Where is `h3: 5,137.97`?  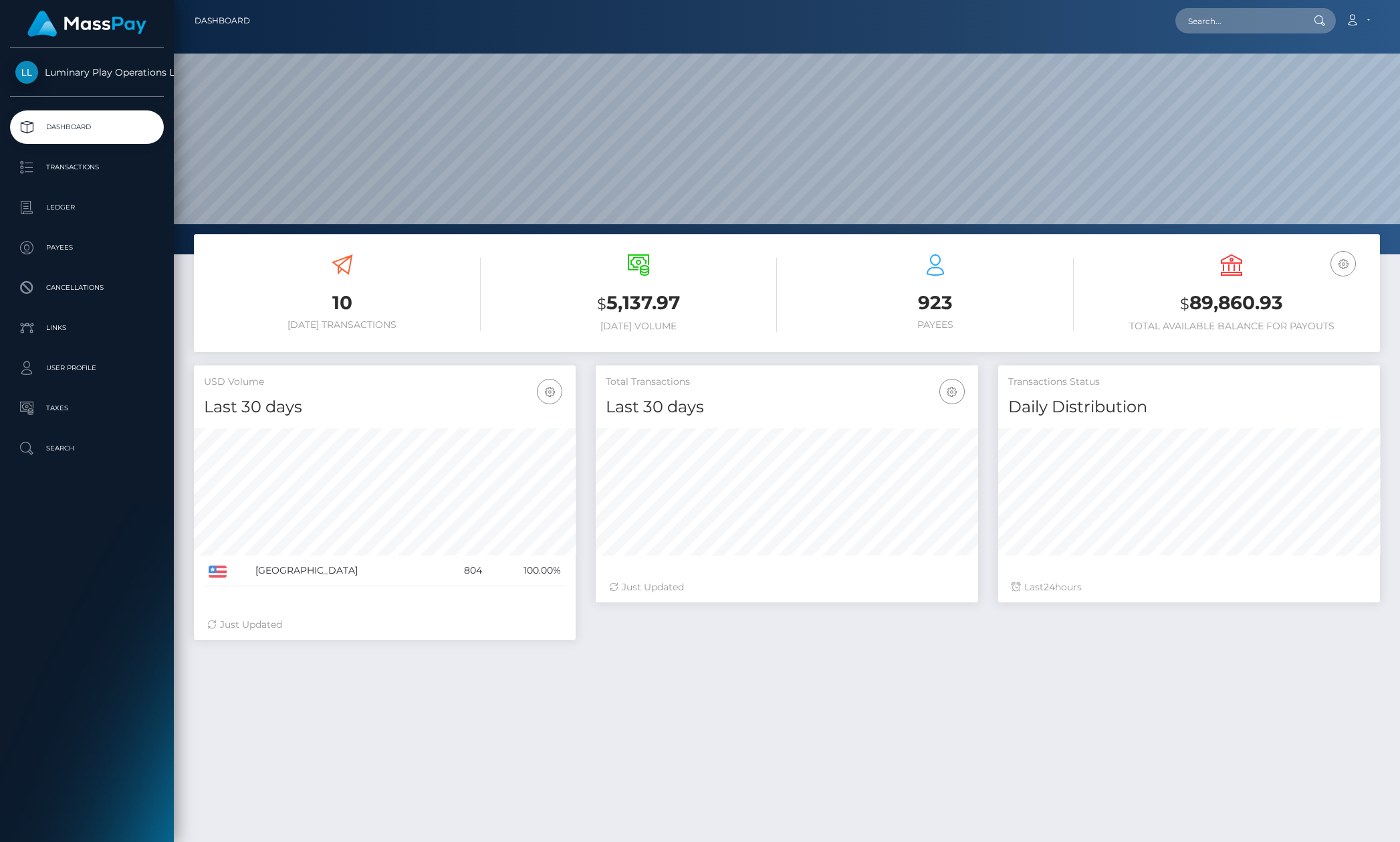 h3: 5,137.97 is located at coordinates (639, 303).